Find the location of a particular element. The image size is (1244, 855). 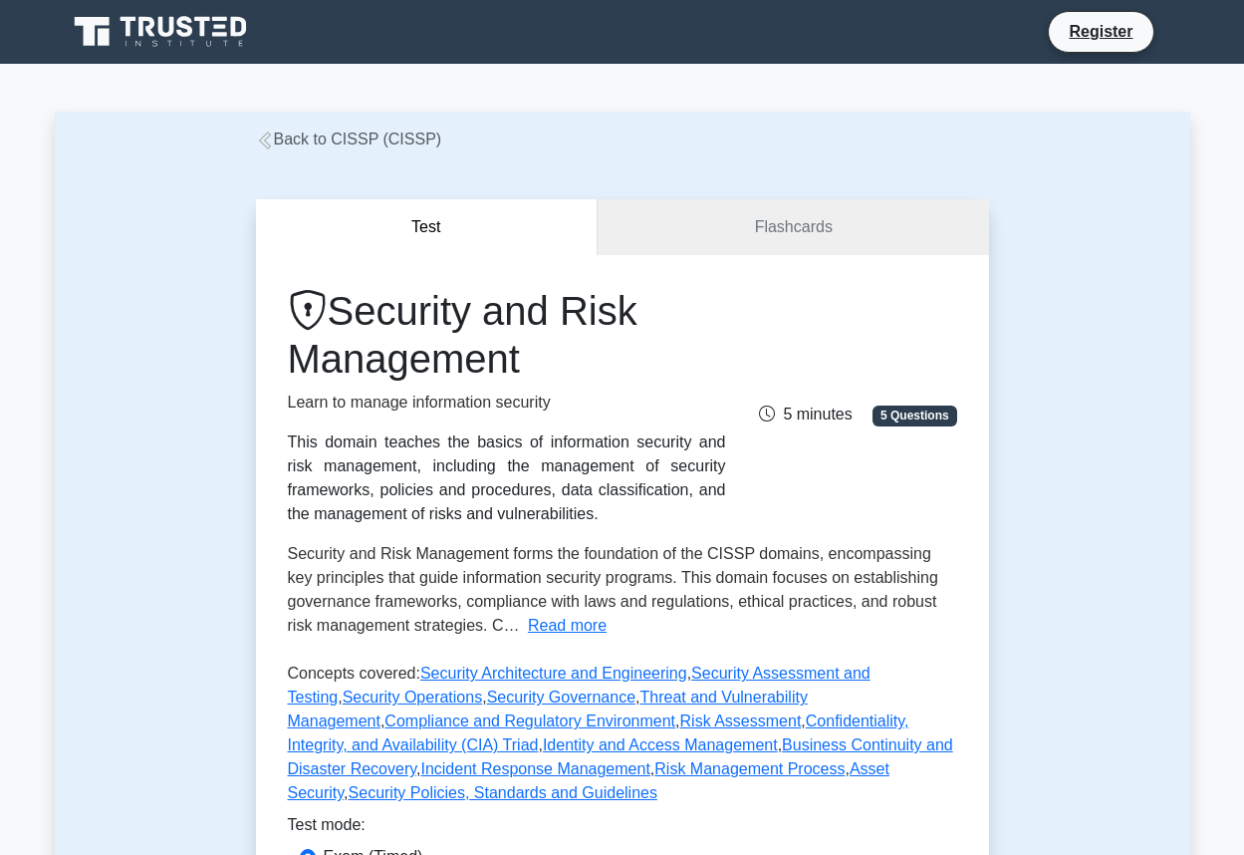

a: Register is located at coordinates (1101, 31).